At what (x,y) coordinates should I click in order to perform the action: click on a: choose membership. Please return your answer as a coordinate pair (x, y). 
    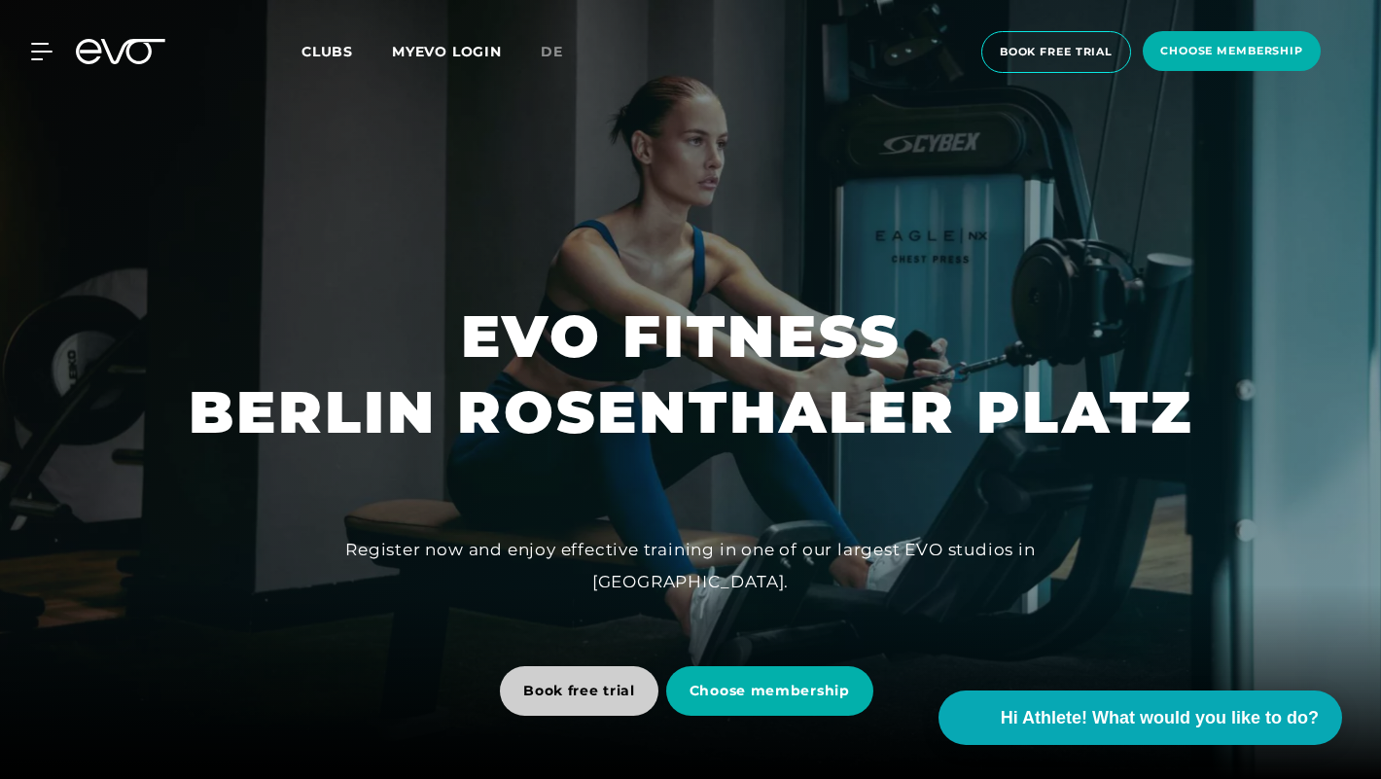
    Looking at the image, I should click on (1231, 52).